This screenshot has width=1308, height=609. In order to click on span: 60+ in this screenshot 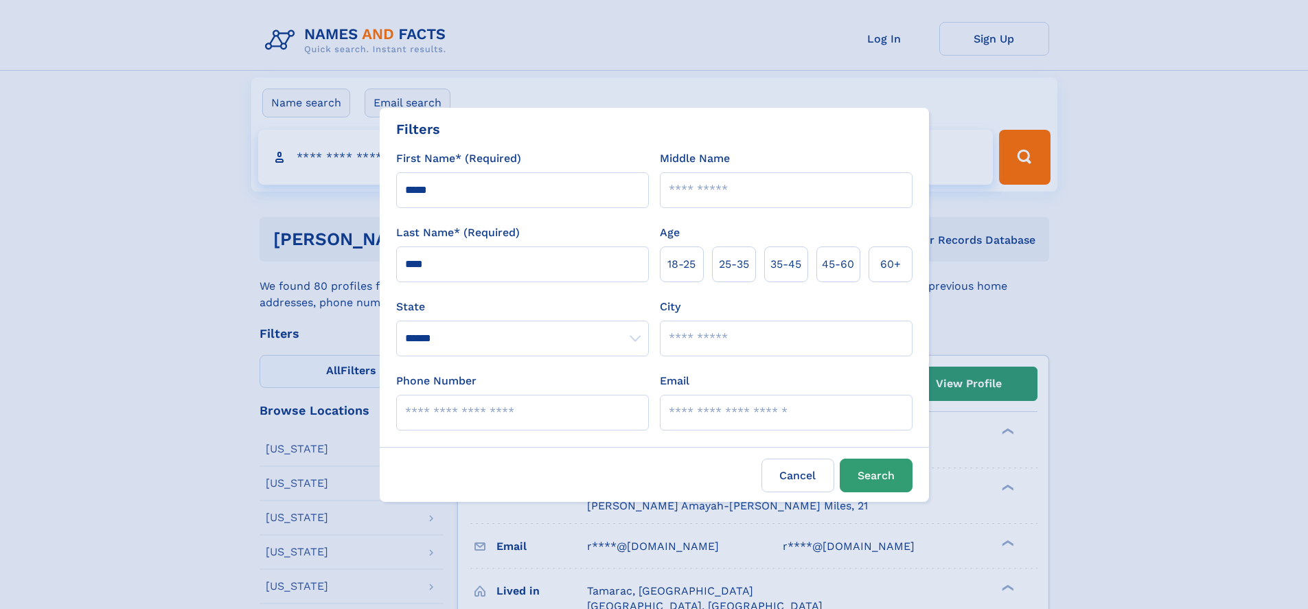, I will do `click(890, 264)`.